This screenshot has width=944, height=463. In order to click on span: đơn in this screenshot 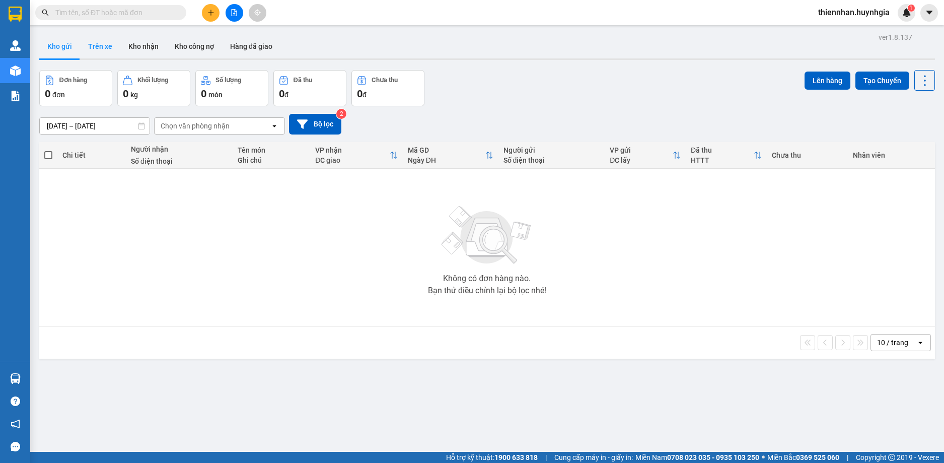, I will do `click(58, 95)`.